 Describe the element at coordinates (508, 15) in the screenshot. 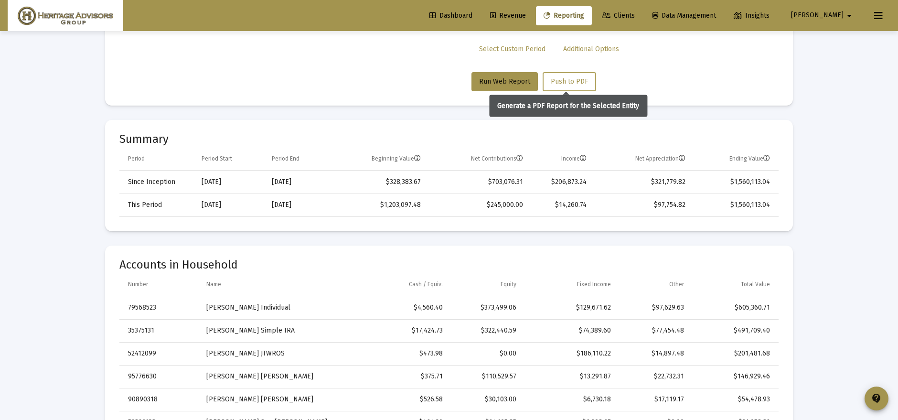

I see `span: Revenue` at that location.